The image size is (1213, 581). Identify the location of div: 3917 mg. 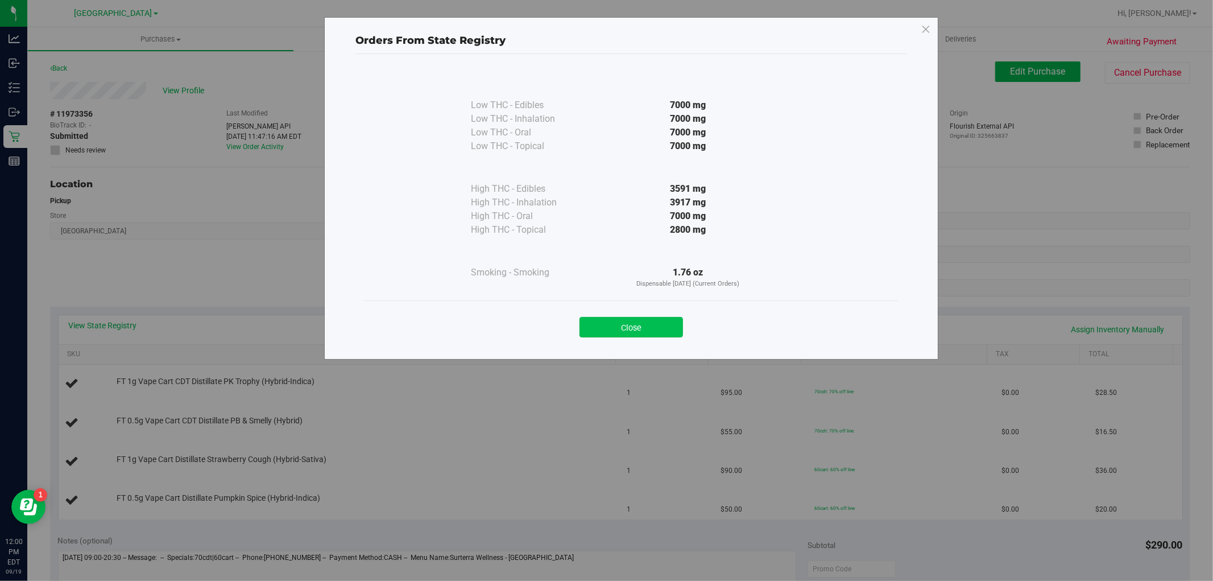
(688, 202).